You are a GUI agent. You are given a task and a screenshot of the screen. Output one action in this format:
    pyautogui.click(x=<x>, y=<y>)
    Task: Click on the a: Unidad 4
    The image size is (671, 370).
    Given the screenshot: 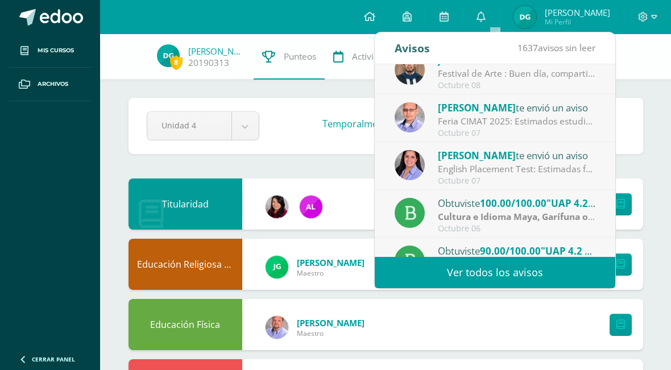 What is the action you would take?
    pyautogui.click(x=203, y=126)
    